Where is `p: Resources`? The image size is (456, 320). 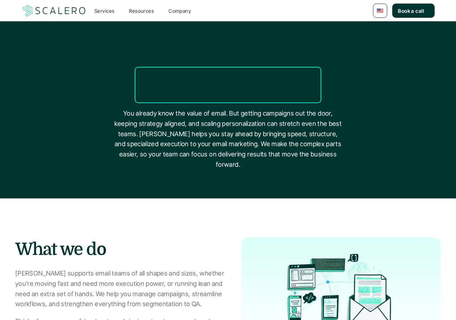 p: Resources is located at coordinates (141, 11).